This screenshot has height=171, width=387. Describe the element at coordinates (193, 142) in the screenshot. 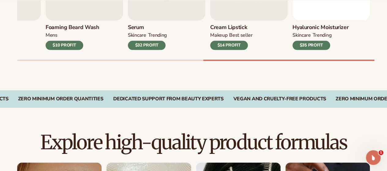

I see `h2: Explore high-quality product formulas` at that location.